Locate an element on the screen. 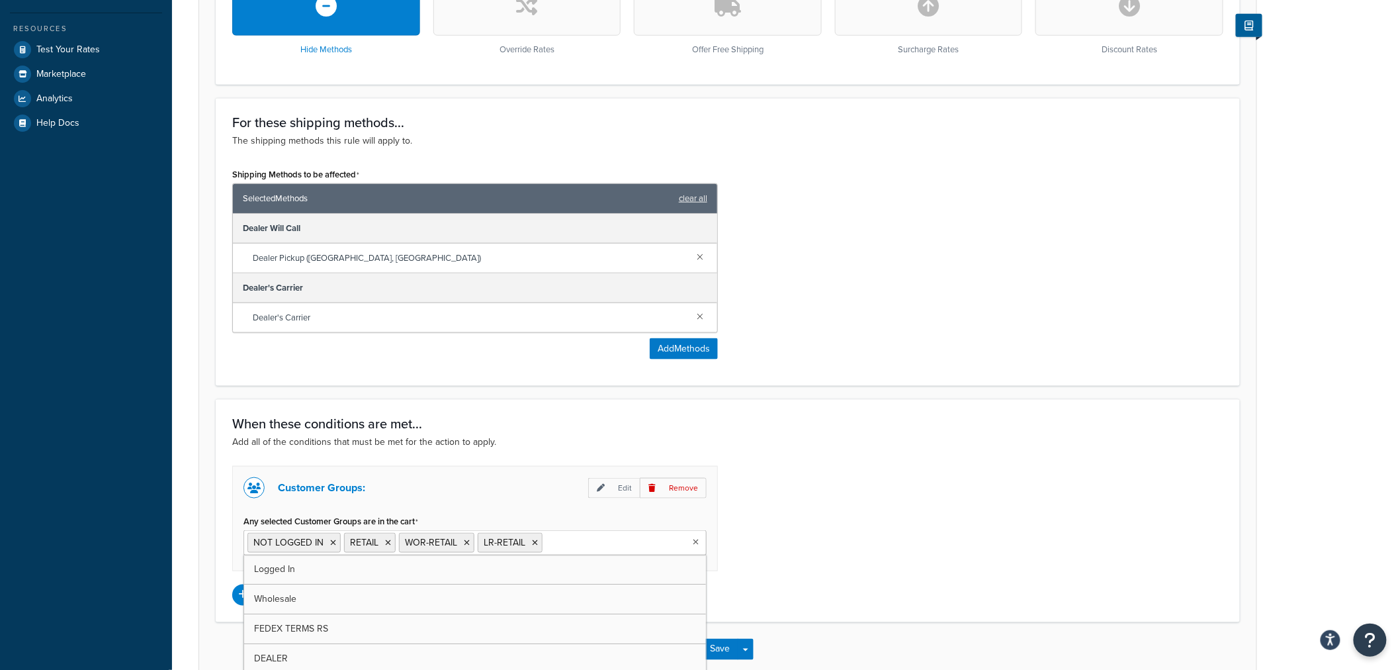 This screenshot has width=1400, height=670. li: Test Your Rates is located at coordinates (86, 50).